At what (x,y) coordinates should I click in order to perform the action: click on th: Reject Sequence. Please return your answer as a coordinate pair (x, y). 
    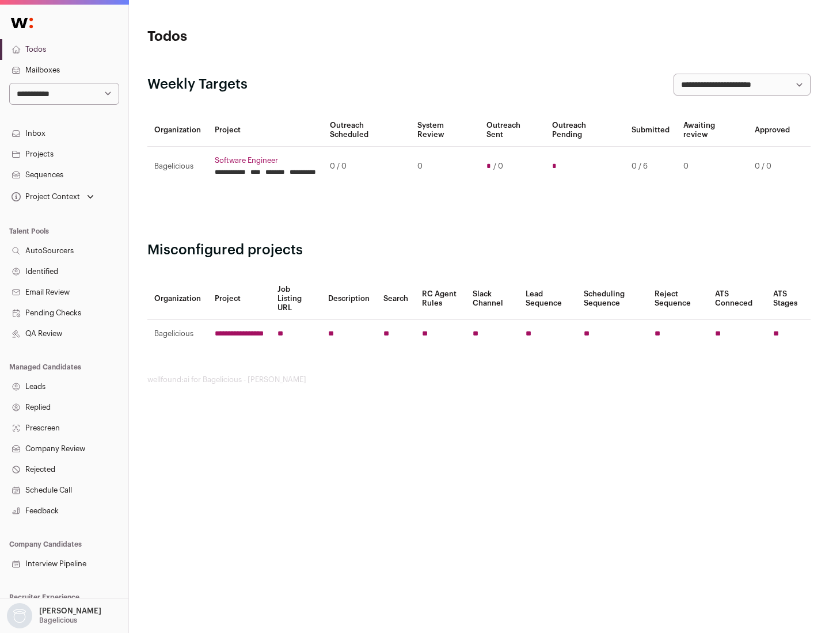
    Looking at the image, I should click on (678, 299).